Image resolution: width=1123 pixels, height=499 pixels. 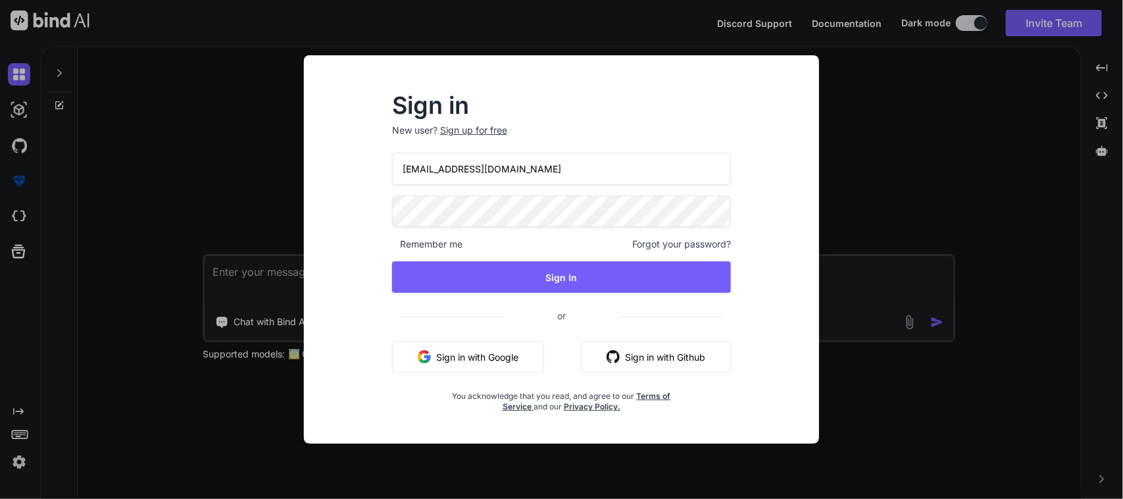 I want to click on span: Forgot your password?, so click(x=681, y=244).